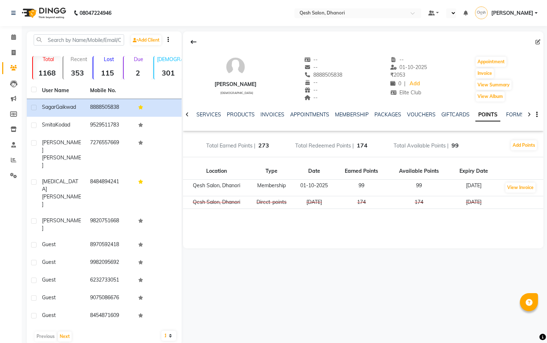  Describe the element at coordinates (110, 126) in the screenshot. I see `td: 9529511783` at that location.